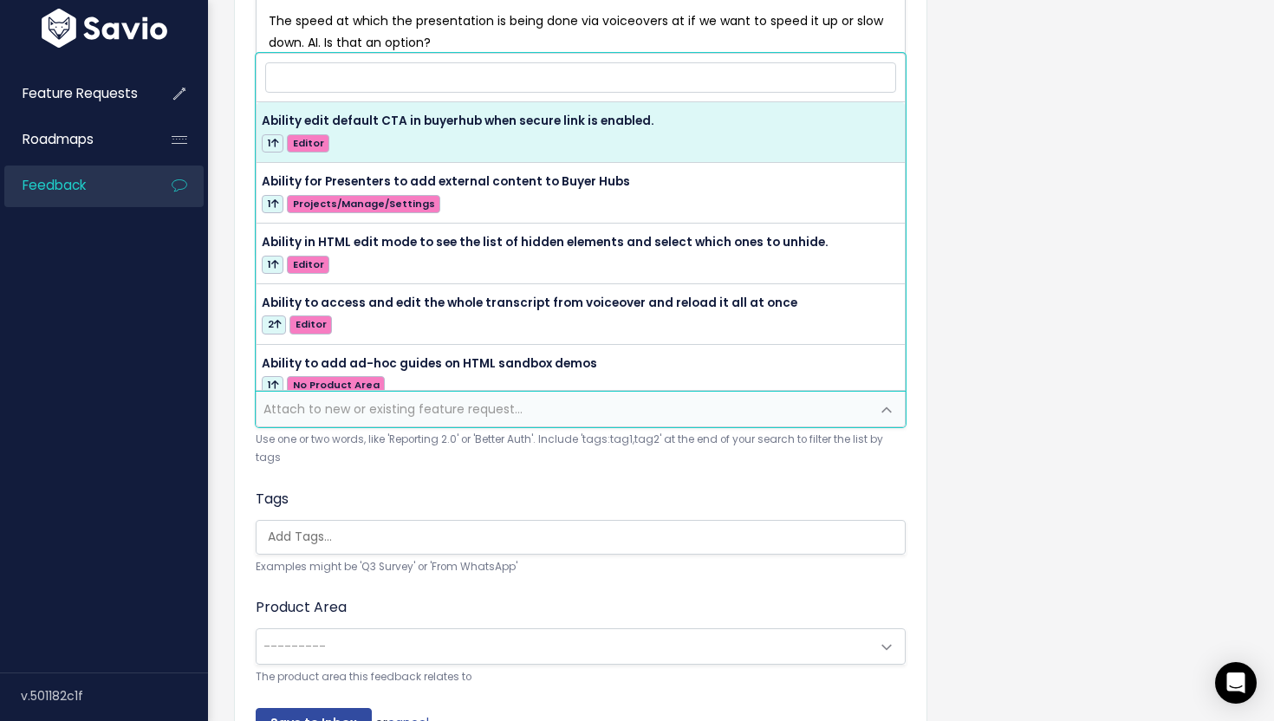 This screenshot has height=721, width=1274. What do you see at coordinates (114, 696) in the screenshot?
I see `div: v.501182c1f` at bounding box center [114, 696].